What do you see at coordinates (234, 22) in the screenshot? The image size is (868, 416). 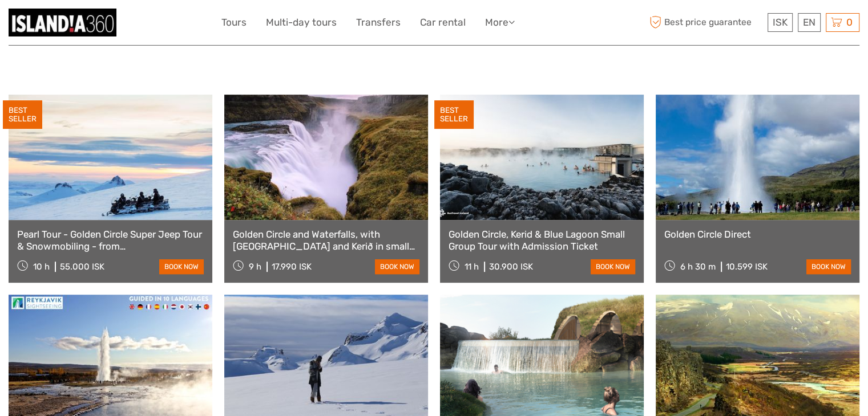 I see `a: Tours` at bounding box center [234, 22].